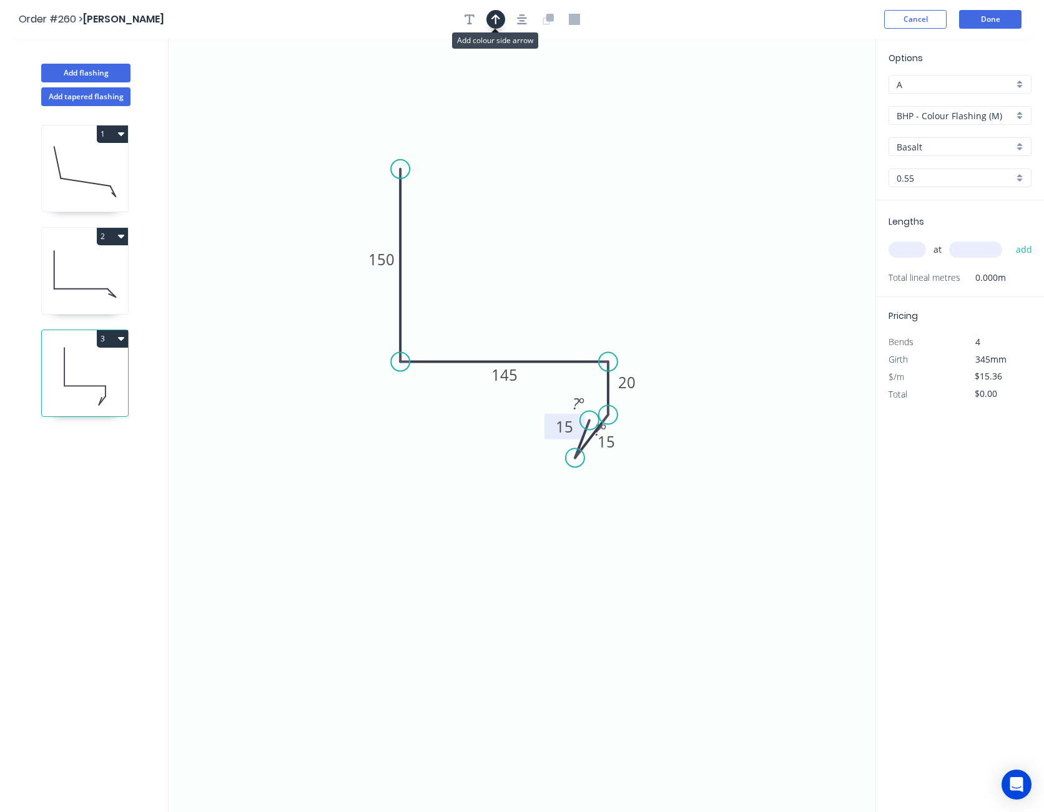 The height and width of the screenshot is (812, 1044). Describe the element at coordinates (86, 97) in the screenshot. I see `button: Add tapered flashing` at that location.